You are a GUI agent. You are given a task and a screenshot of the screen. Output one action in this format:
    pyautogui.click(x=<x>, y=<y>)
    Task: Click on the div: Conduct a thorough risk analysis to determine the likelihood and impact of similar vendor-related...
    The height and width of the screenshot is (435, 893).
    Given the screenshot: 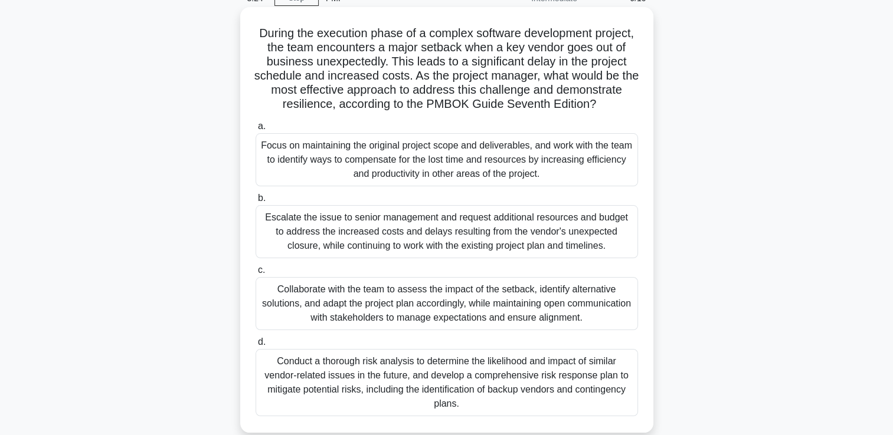 What is the action you would take?
    pyautogui.click(x=447, y=383)
    